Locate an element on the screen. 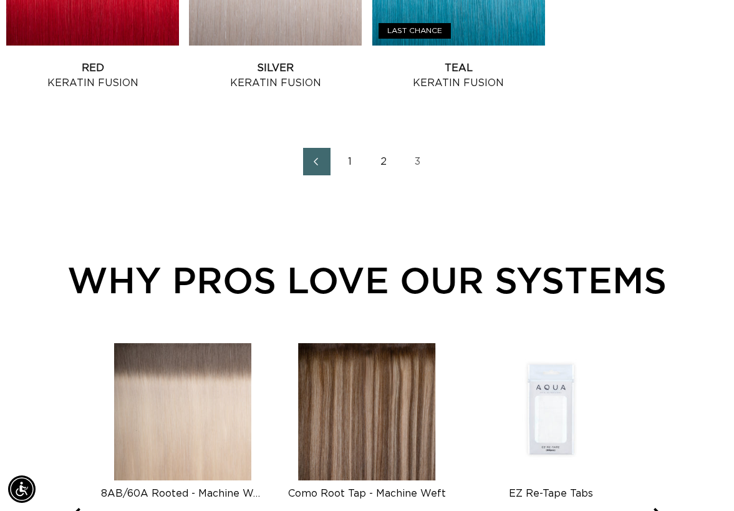  nav: Pagination is located at coordinates (367, 161).